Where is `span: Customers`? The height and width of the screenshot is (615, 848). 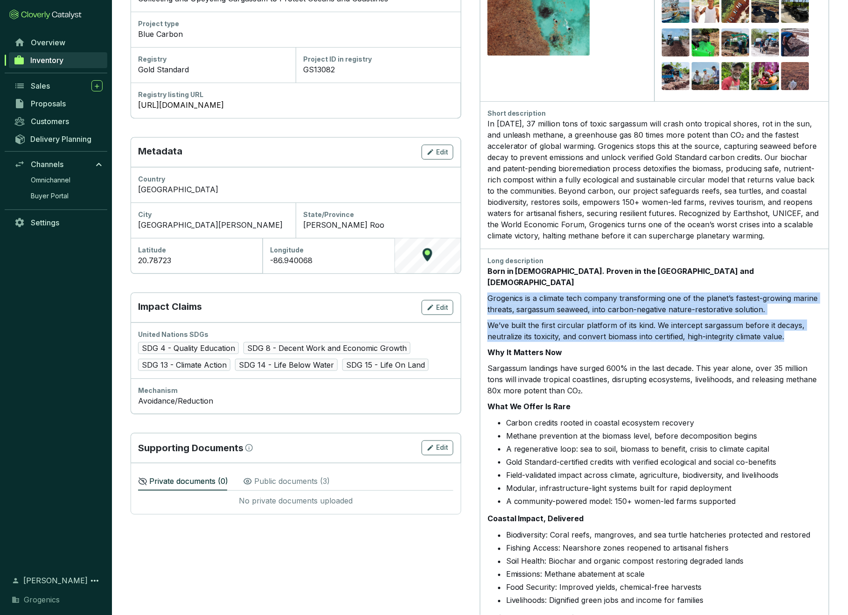 span: Customers is located at coordinates (50, 121).